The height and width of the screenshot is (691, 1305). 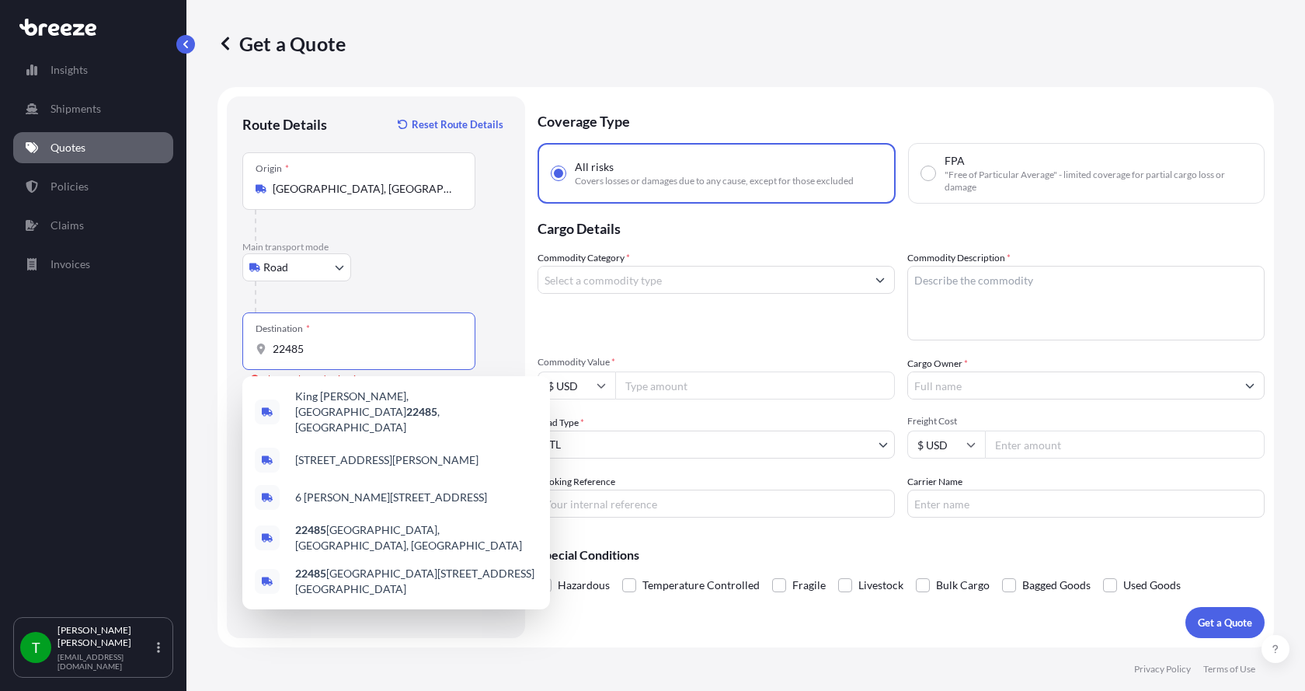 What do you see at coordinates (938, 364) in the screenshot?
I see `label: Cargo Owner` at bounding box center [938, 364].